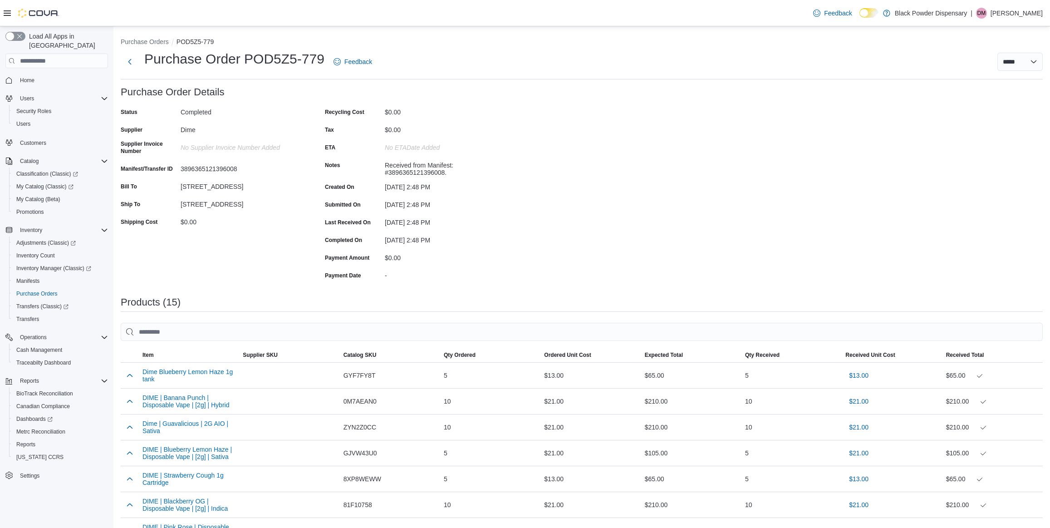 Image resolution: width=1050 pixels, height=528 pixels. I want to click on button: My Catalog (Beta), so click(60, 199).